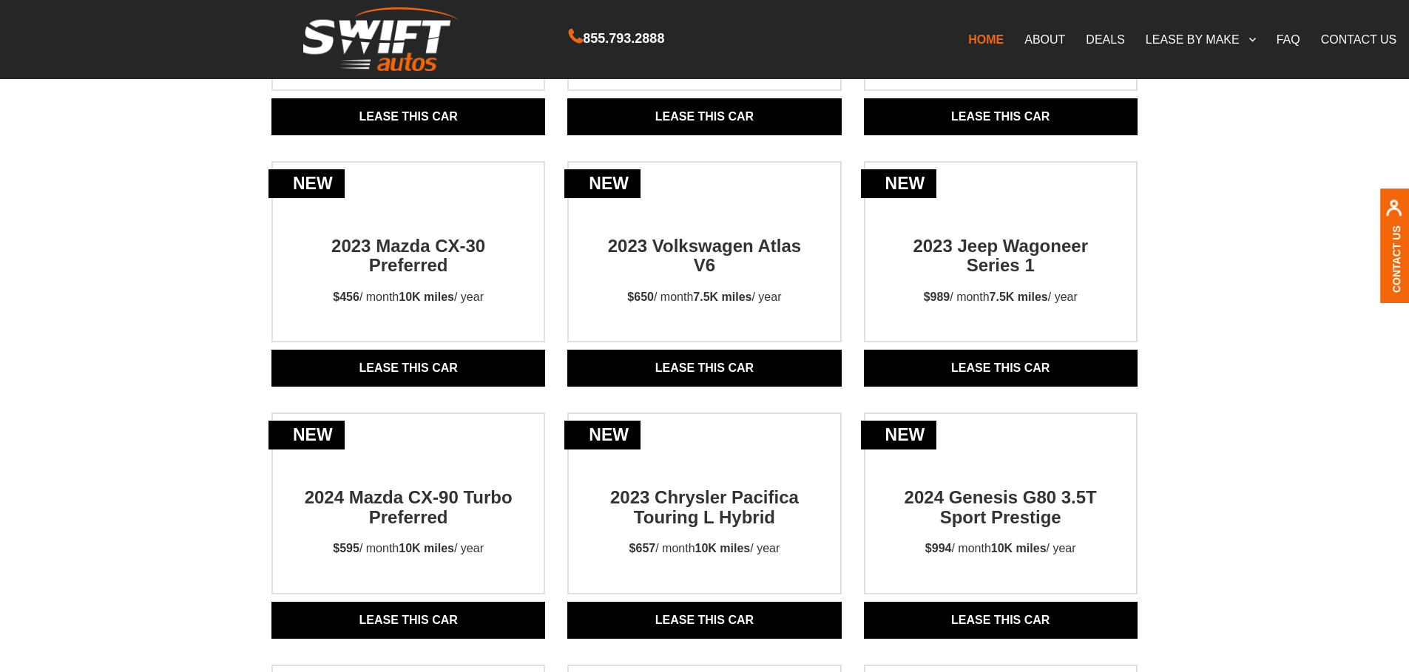 The height and width of the screenshot is (672, 1409). Describe the element at coordinates (704, 243) in the screenshot. I see `h2: 2023 Volkswagen Atlas V6` at that location.